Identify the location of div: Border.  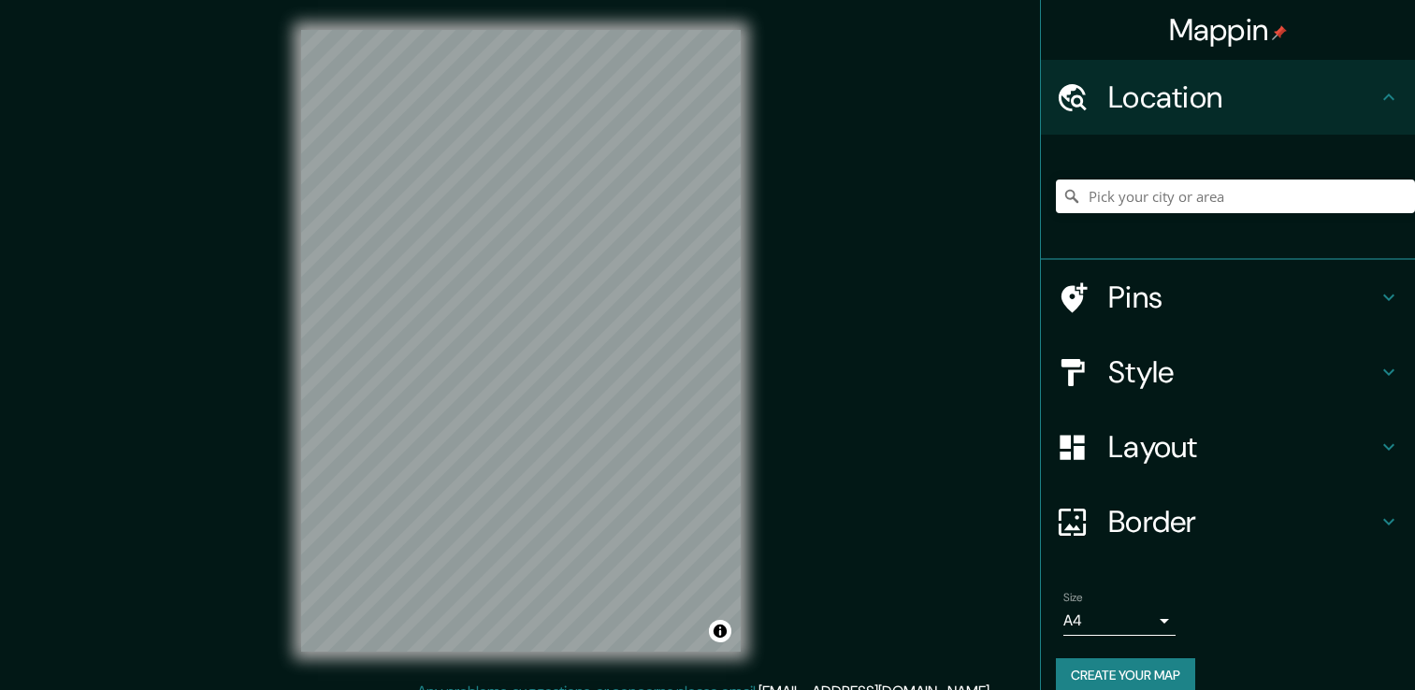
(1228, 522).